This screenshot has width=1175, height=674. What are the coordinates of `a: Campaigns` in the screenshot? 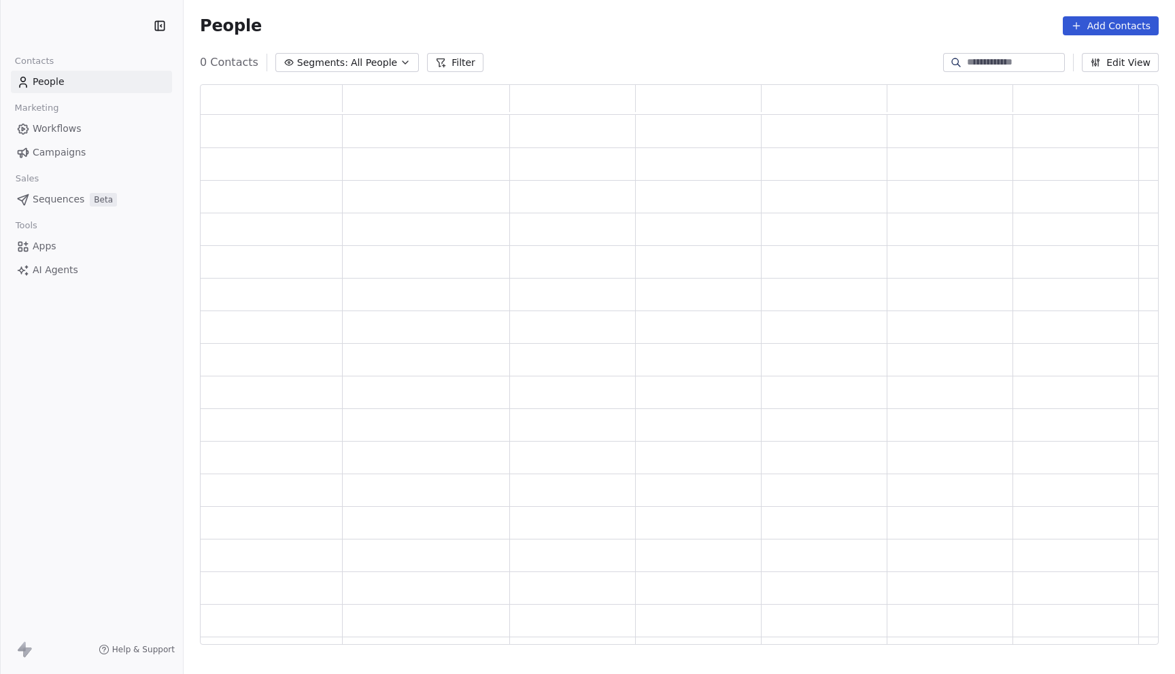 It's located at (91, 152).